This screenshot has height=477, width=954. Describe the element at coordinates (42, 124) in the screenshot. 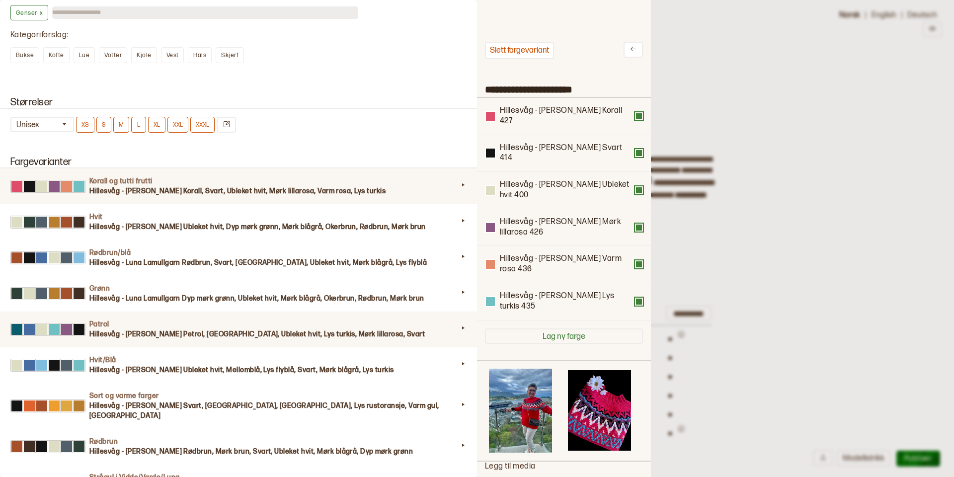

I see `button: Unisex` at that location.